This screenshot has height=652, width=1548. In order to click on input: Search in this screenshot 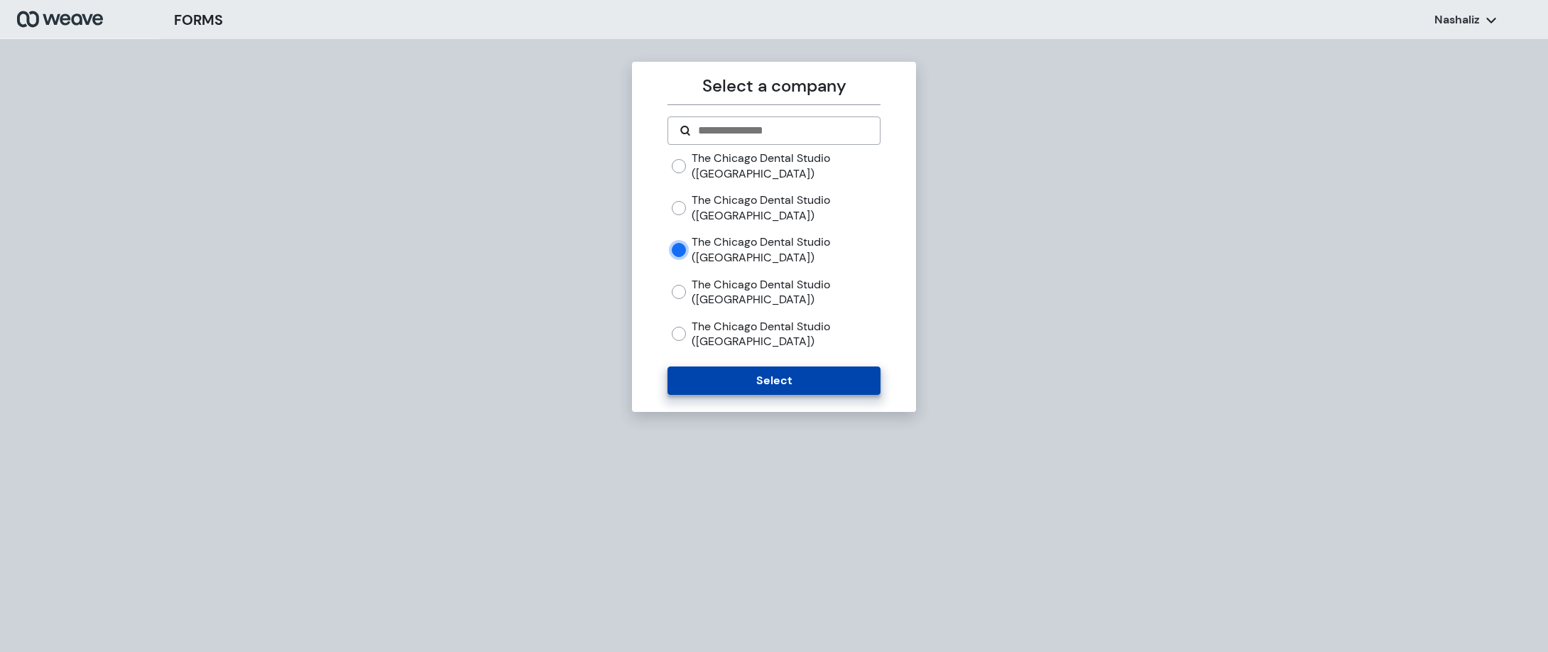, I will do `click(782, 131)`.